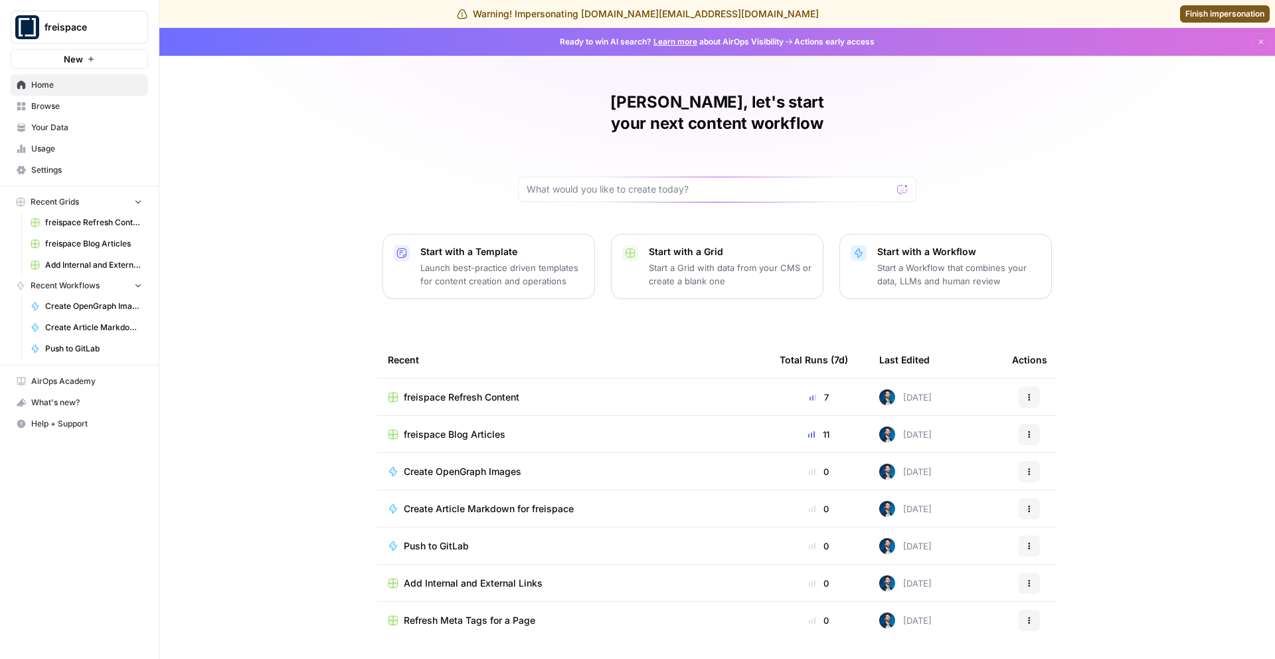 This screenshot has height=659, width=1275. Describe the element at coordinates (79, 128) in the screenshot. I see `a: Your Data` at that location.